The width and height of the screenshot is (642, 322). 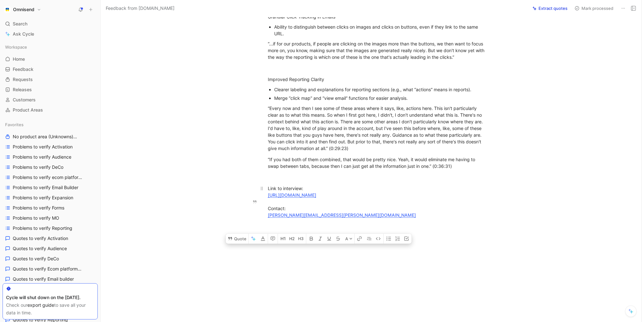 What do you see at coordinates (50, 125) in the screenshot?
I see `div: Favorites` at bounding box center [50, 125].